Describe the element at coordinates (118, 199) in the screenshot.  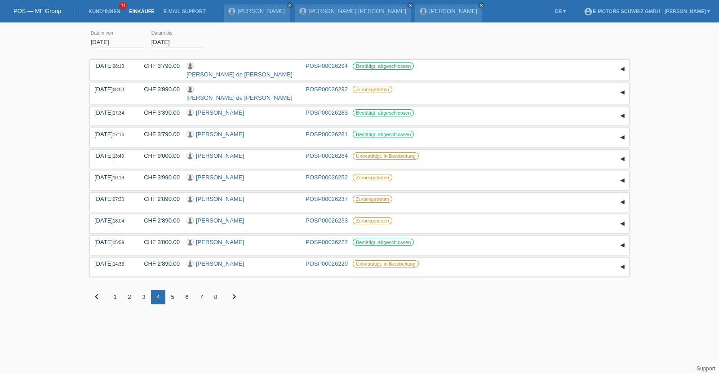
I see `span: 07:30` at that location.